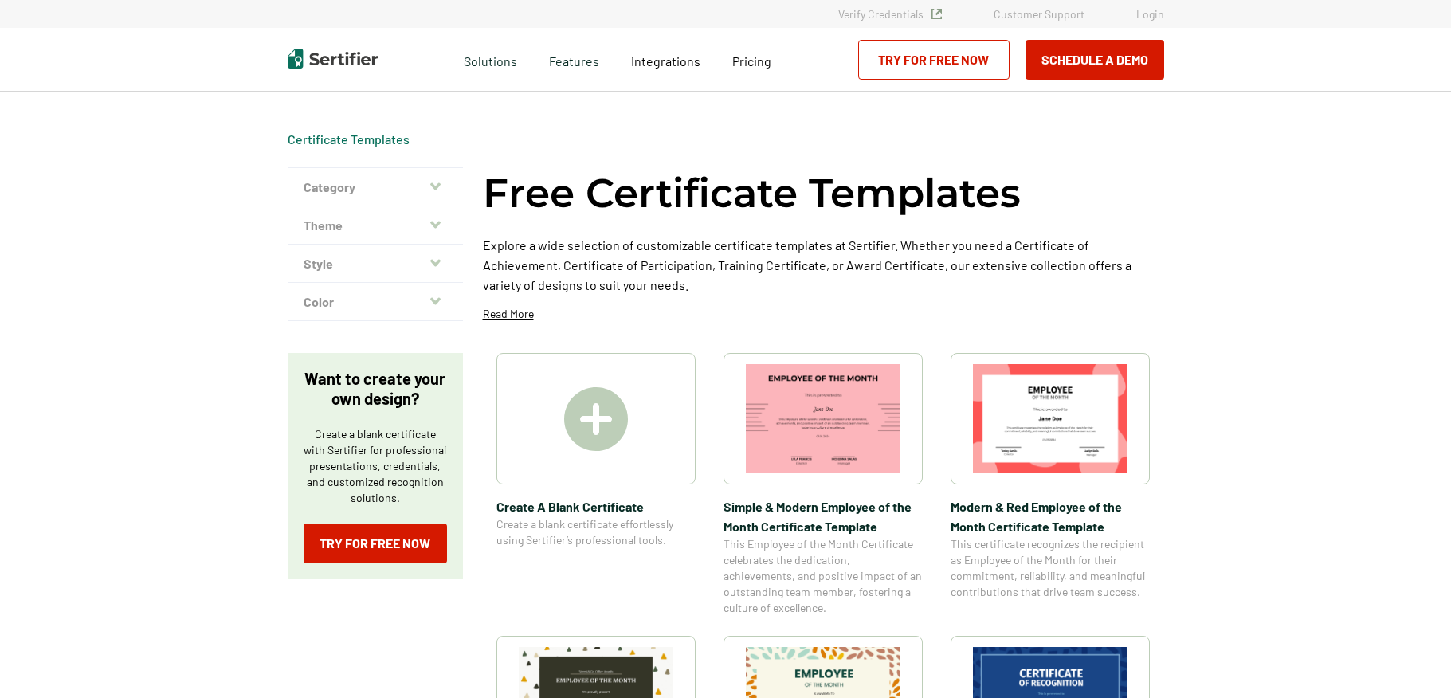 The width and height of the screenshot is (1451, 698). Describe the element at coordinates (332, 58) in the screenshot. I see `img: Sertifier | Digital Credentialing Platform` at that location.